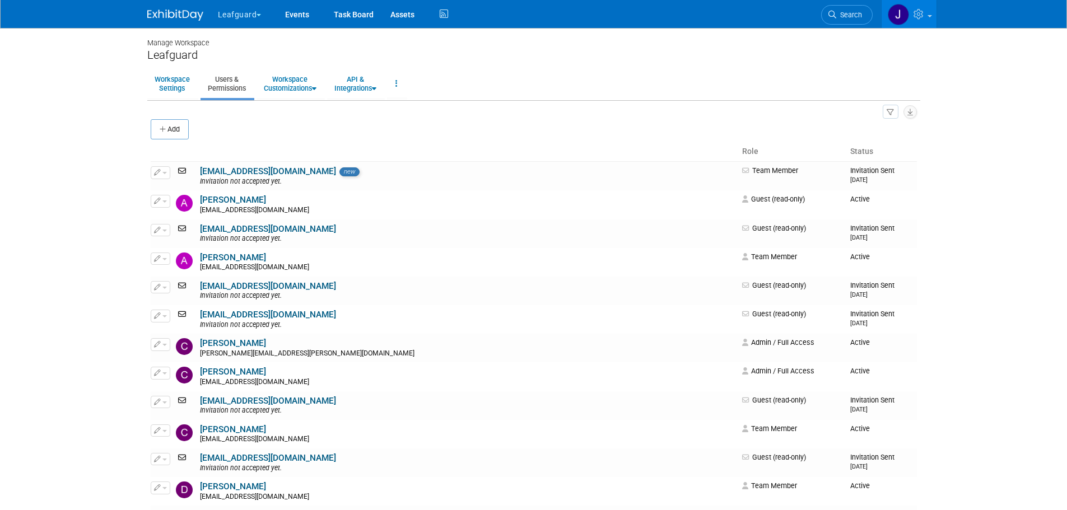 Image resolution: width=1067 pixels, height=510 pixels. I want to click on a: Search, so click(847, 15).